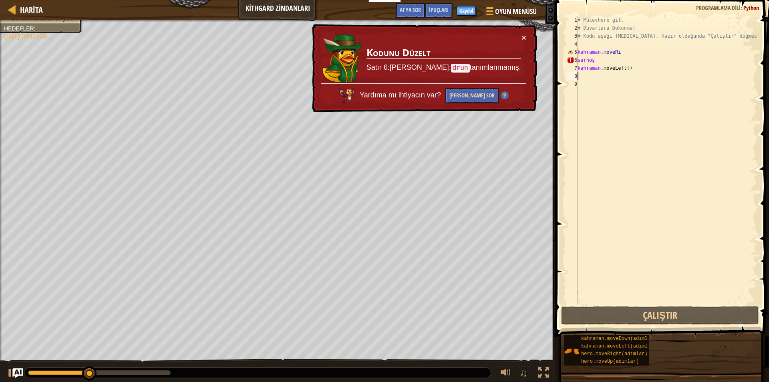 The width and height of the screenshot is (769, 382). Describe the element at coordinates (399, 52) in the screenshot. I see `font: Kodunu Düzelt` at that location.